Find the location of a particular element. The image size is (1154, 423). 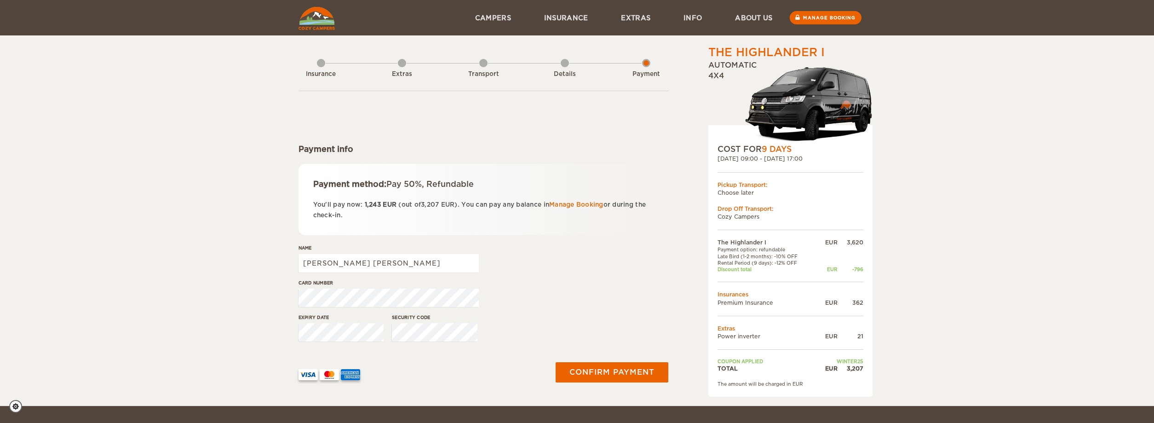

div: Details is located at coordinates (565, 74).